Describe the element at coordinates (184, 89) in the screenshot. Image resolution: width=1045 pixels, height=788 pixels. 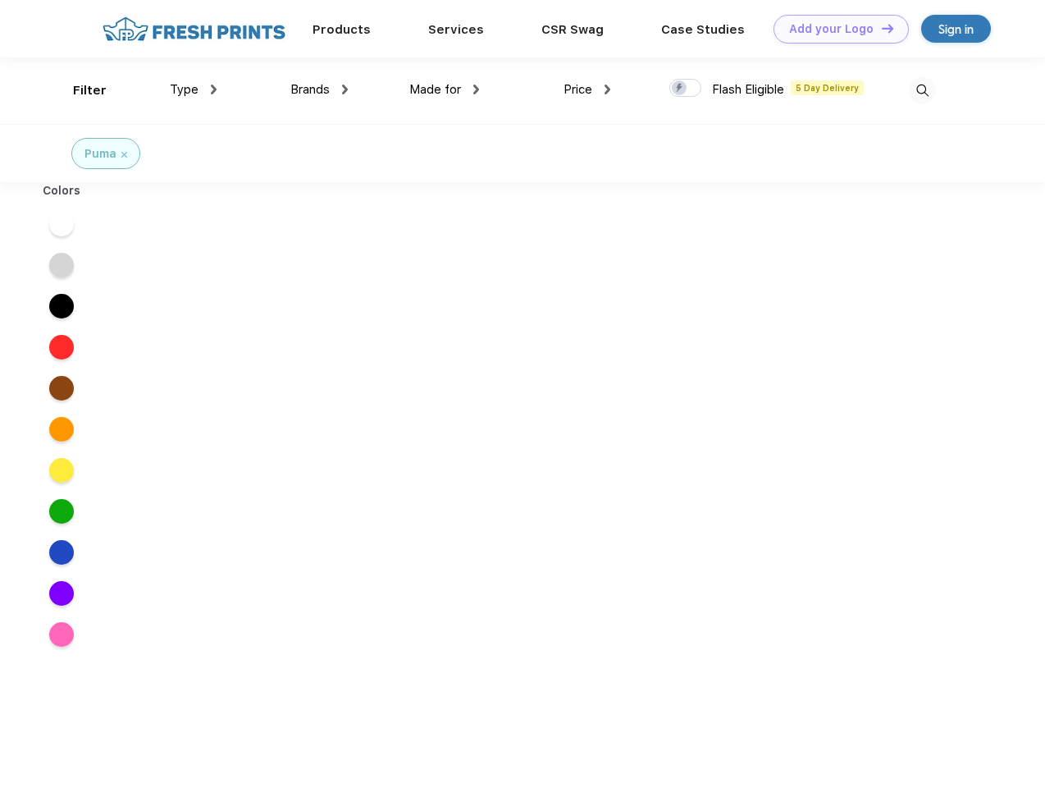
I see `span: Type` at that location.